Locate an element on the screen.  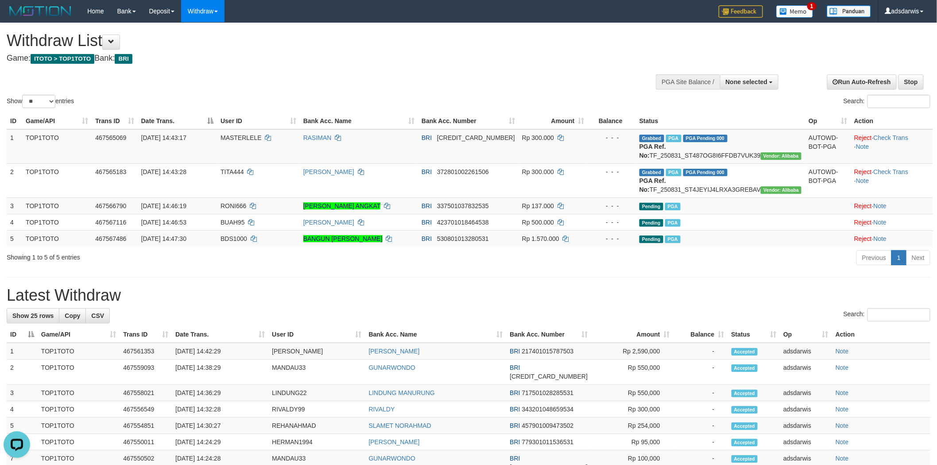
th: Trans ID: activate to sort column ascending is located at coordinates (114, 121).